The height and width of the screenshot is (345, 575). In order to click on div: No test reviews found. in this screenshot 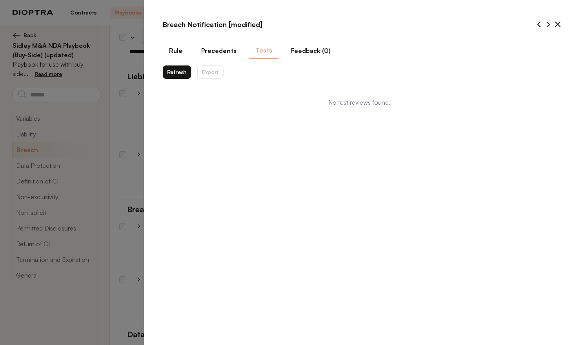, I will do `click(359, 102)`.